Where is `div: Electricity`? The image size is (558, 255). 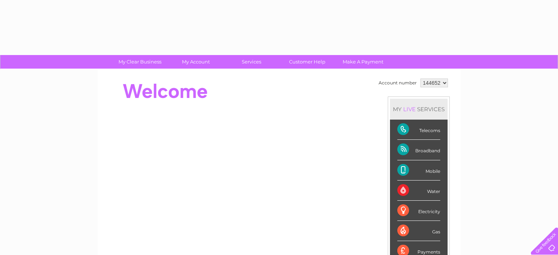
div: Electricity is located at coordinates (418, 210).